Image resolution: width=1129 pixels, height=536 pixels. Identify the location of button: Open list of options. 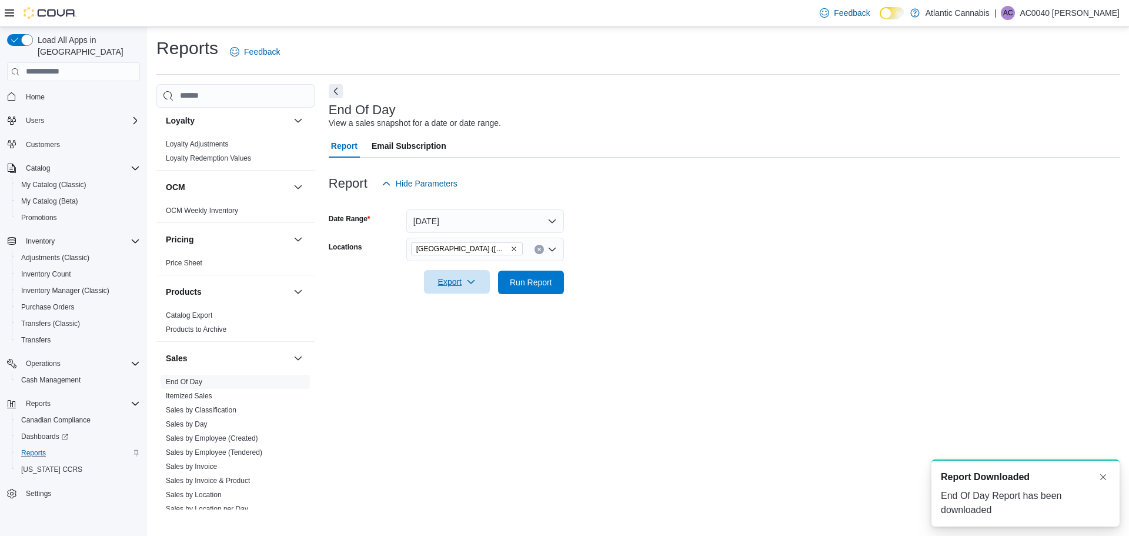
(552, 249).